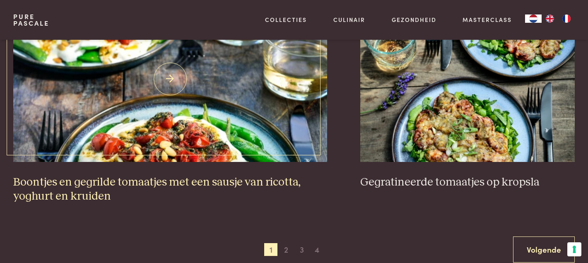 Image resolution: width=588 pixels, height=263 pixels. I want to click on a: NL, so click(533, 19).